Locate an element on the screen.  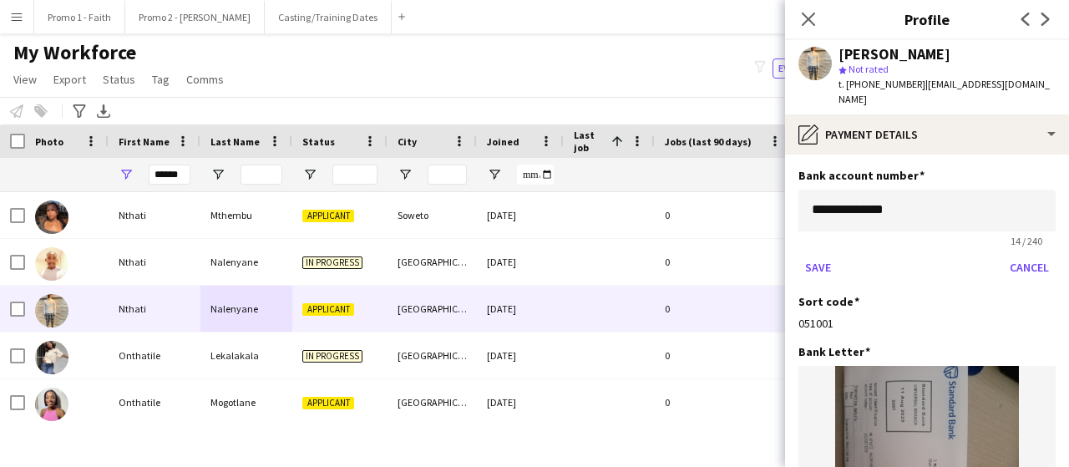
span: My Workforce is located at coordinates (74, 53).